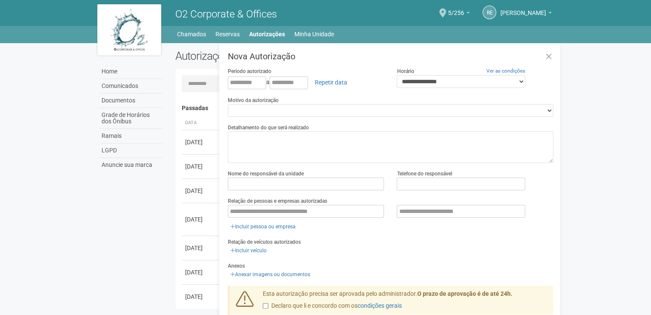 This screenshot has width=651, height=315. I want to click on a: Incluir veículo, so click(248, 250).